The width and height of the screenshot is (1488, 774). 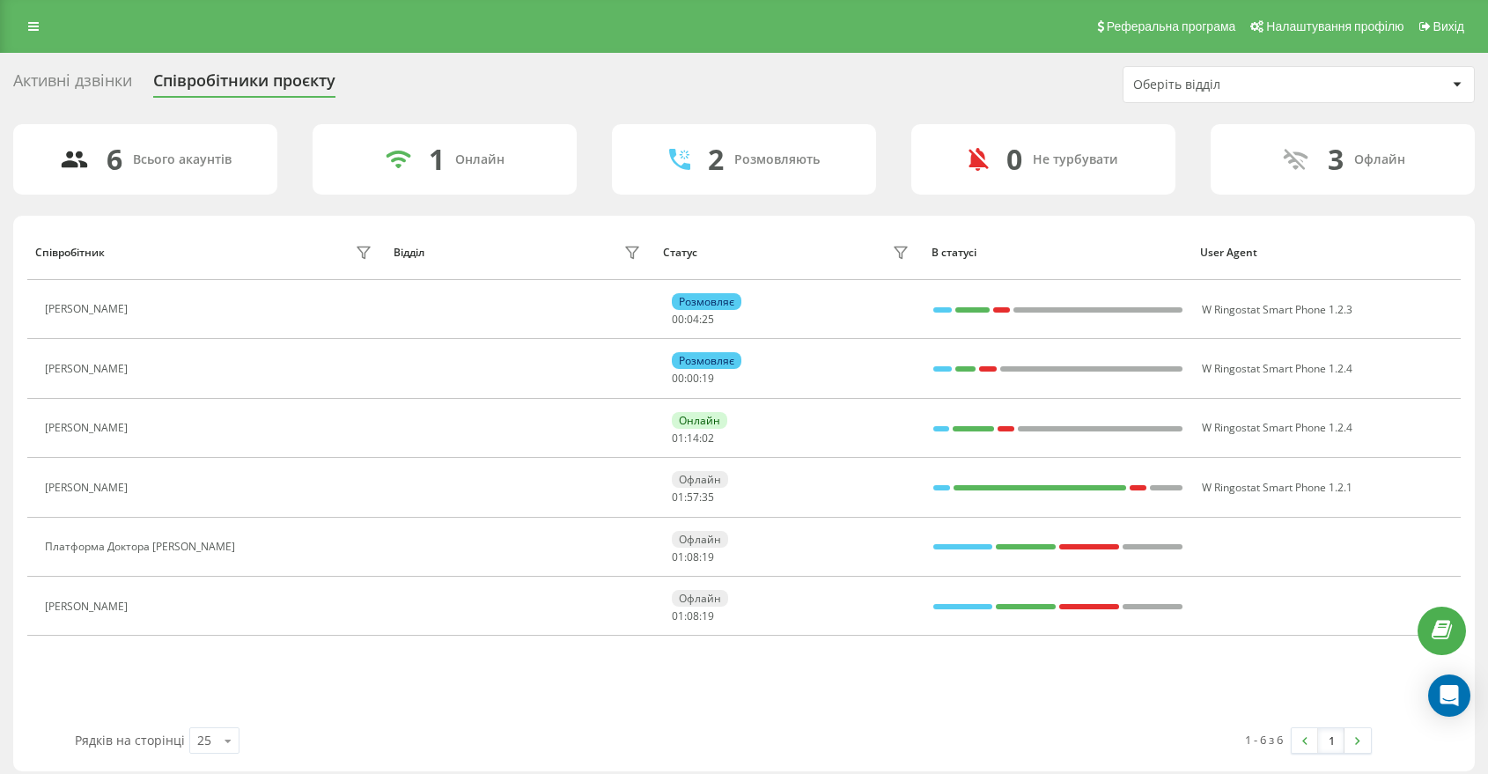 I want to click on div: Відділ, so click(x=408, y=253).